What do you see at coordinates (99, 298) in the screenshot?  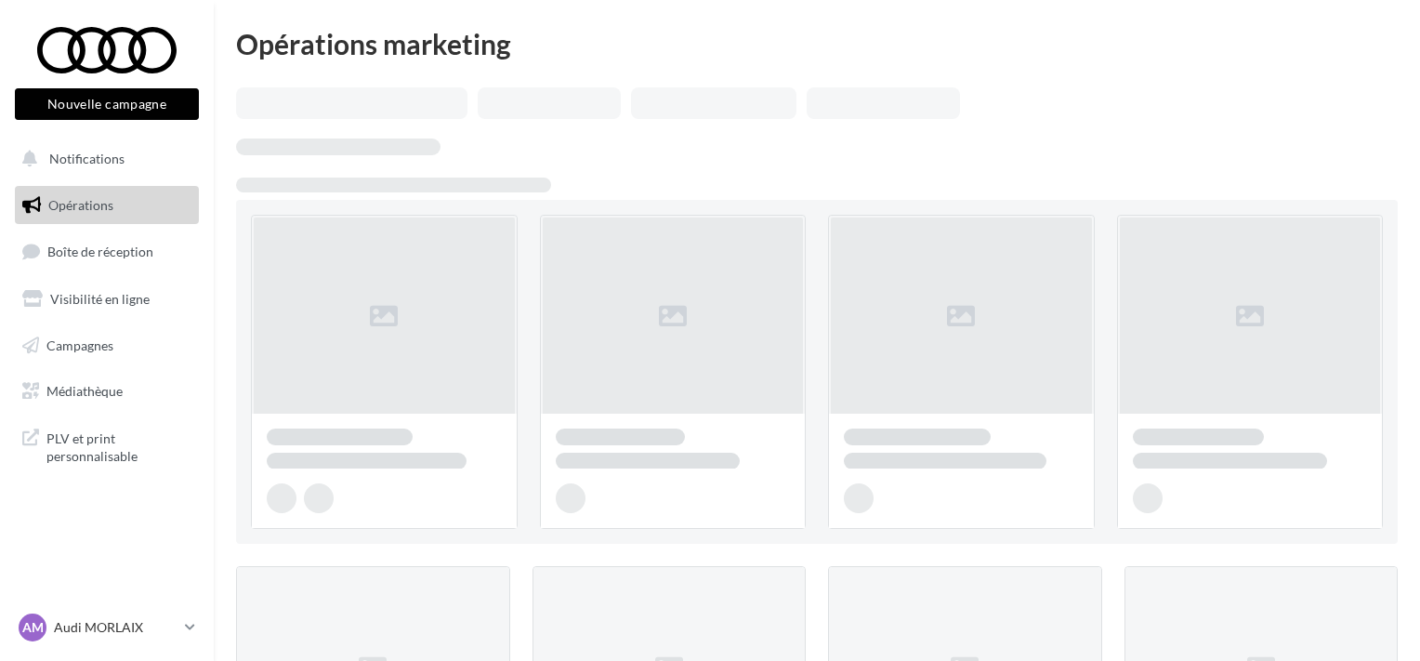 I see `span: Visibilité en ligne` at bounding box center [99, 298].